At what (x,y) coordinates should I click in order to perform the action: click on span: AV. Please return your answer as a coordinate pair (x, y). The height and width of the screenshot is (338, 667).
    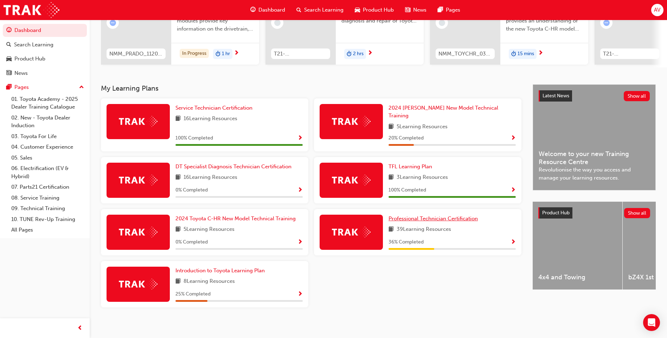
    Looking at the image, I should click on (658, 10).